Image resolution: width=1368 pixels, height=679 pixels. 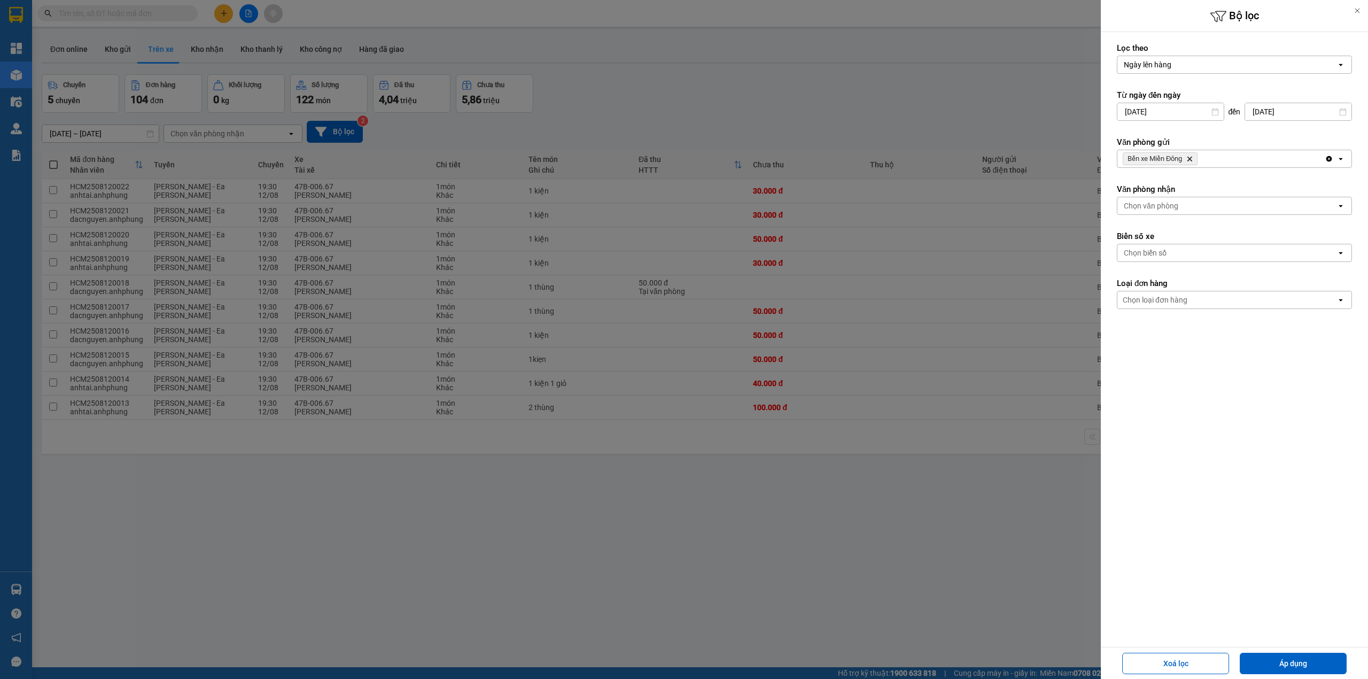 What do you see at coordinates (1148, 65) in the screenshot?
I see `div: Ngày lên hàng` at bounding box center [1148, 65].